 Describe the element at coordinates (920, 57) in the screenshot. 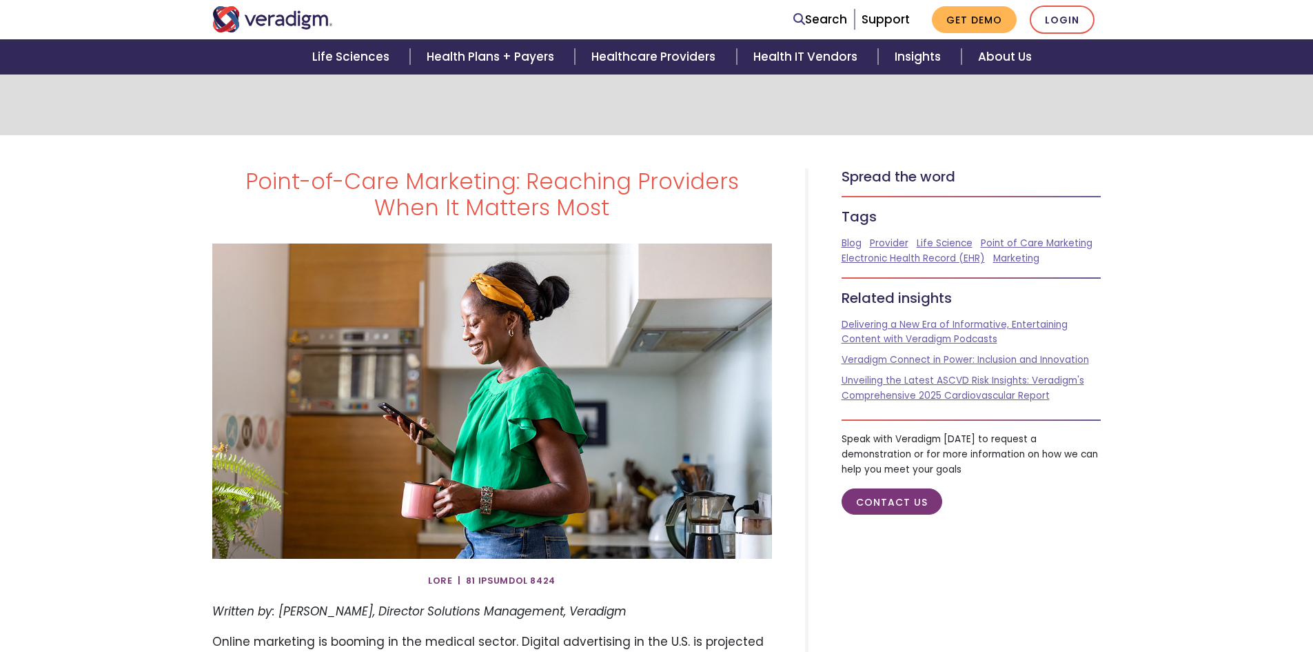

I see `a: Insights` at that location.